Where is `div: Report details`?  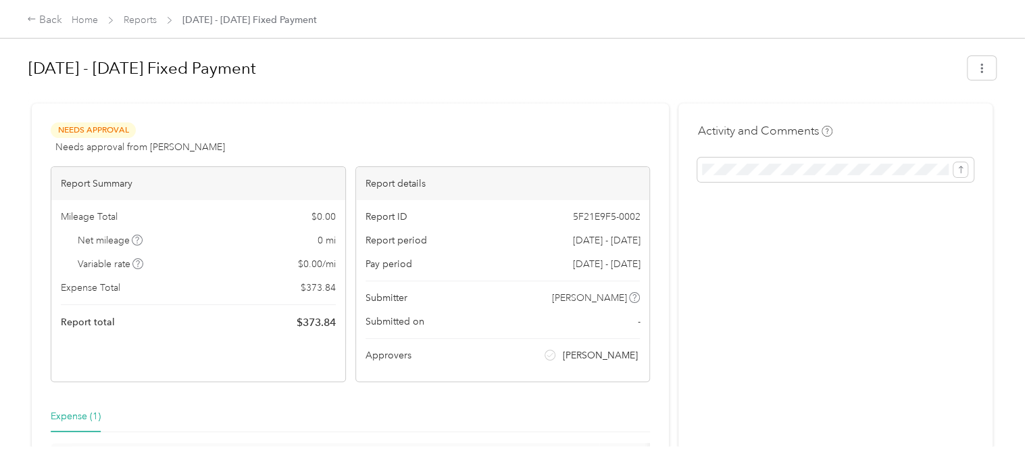 div: Report details is located at coordinates (503, 183).